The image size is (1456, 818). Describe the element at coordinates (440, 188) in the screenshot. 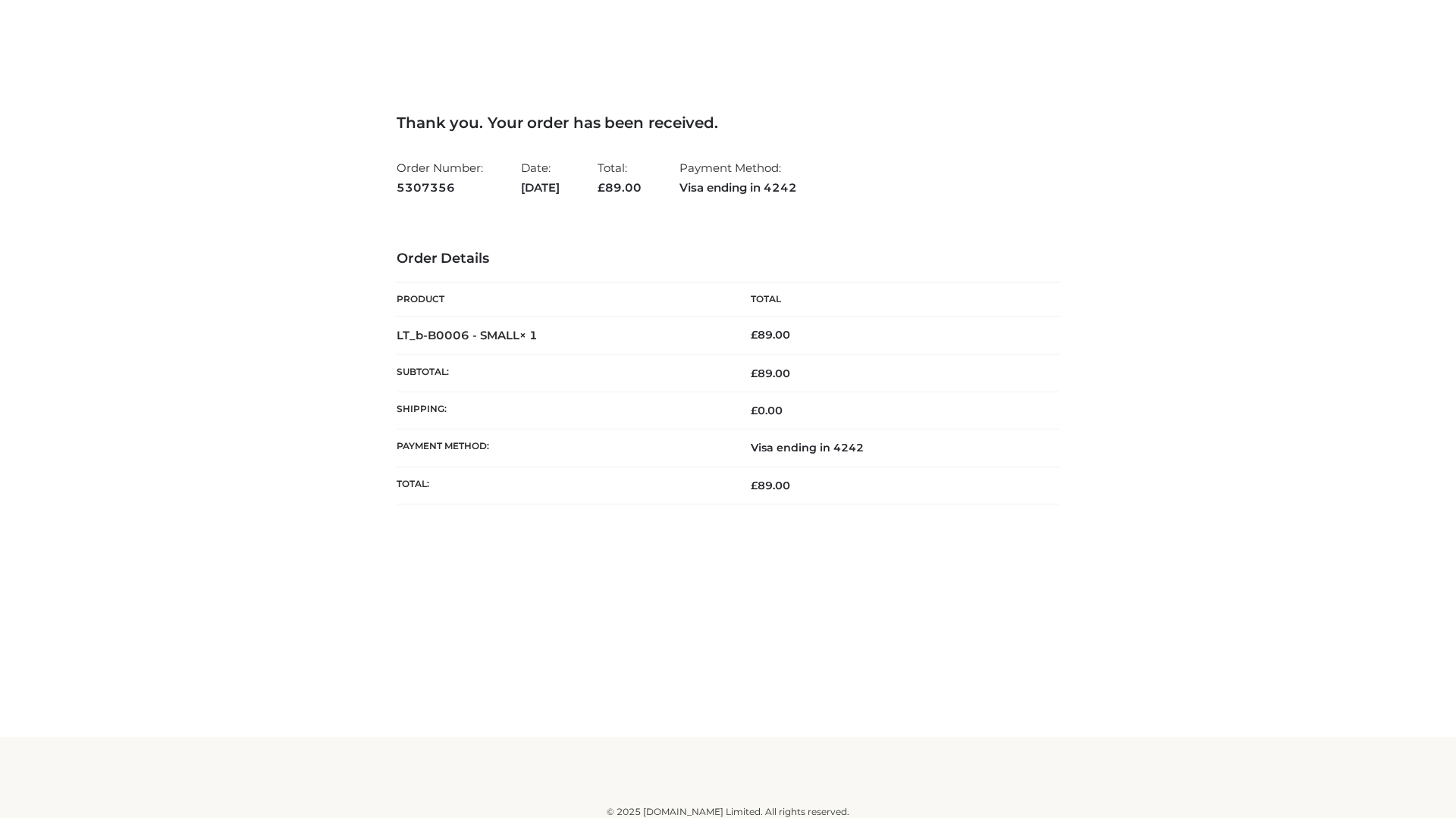

I see `strong: 5307356` at that location.